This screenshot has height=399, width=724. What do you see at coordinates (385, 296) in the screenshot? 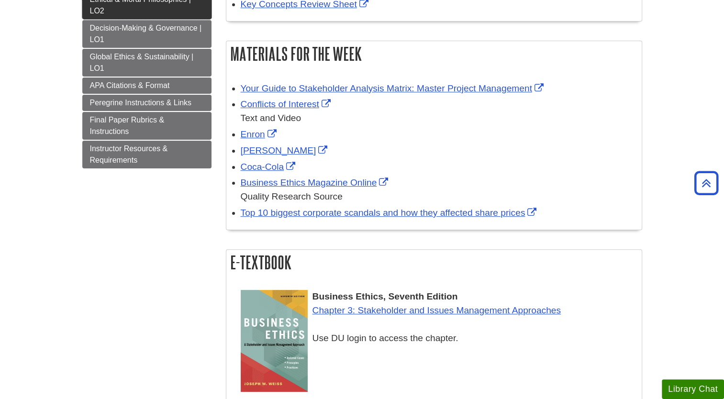
I see `span: Business Ethics, Seventh Edition` at bounding box center [385, 296].